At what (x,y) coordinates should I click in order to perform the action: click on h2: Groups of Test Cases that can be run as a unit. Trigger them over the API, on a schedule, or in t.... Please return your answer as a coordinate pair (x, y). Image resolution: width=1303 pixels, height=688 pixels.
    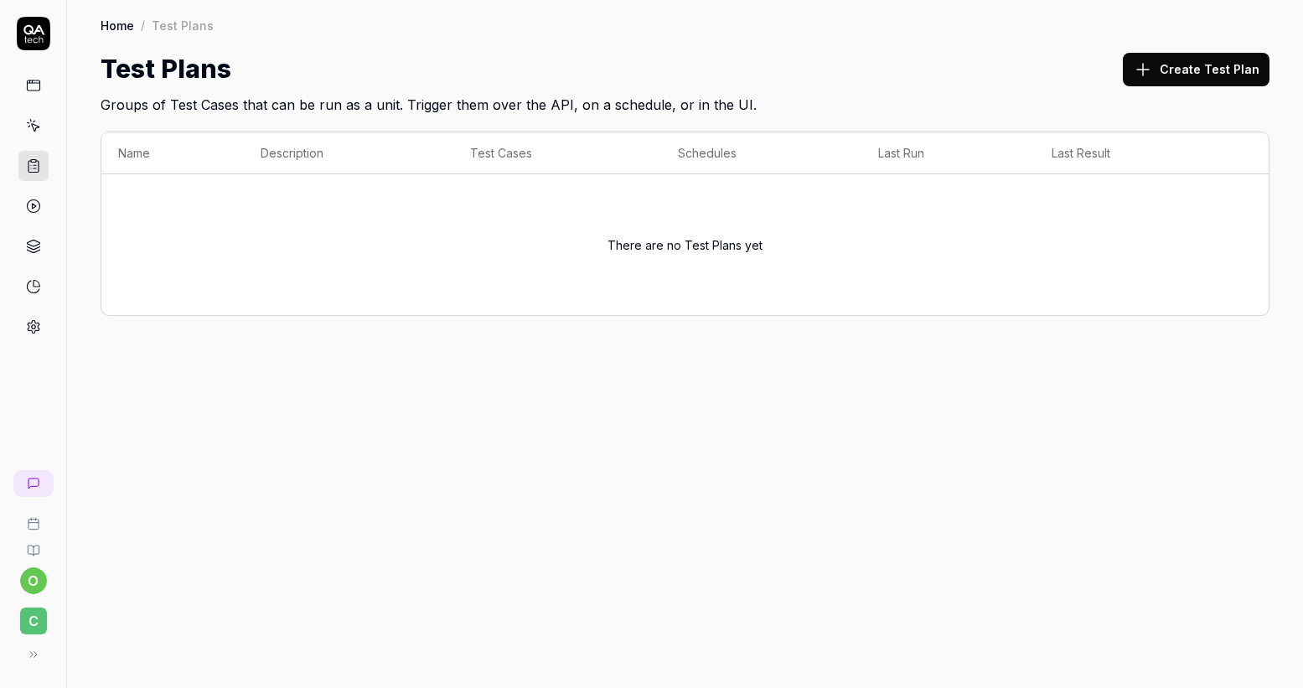
    Looking at the image, I should click on (685, 101).